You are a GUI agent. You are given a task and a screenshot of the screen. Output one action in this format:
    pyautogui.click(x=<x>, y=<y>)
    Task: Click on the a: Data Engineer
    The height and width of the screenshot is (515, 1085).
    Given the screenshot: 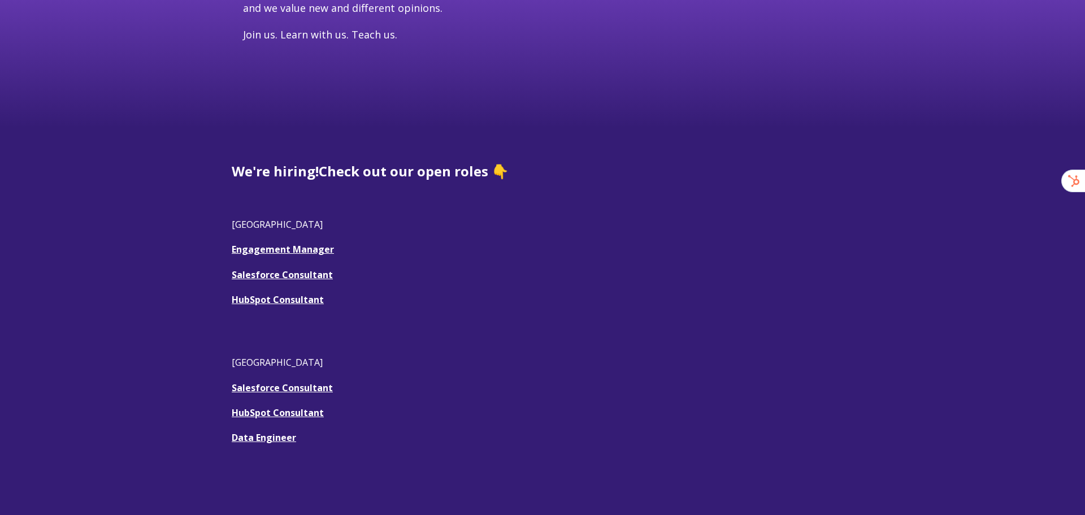 What is the action you would take?
    pyautogui.click(x=264, y=437)
    